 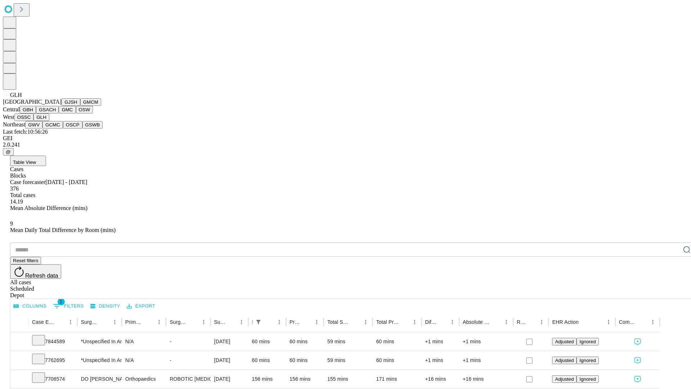 I want to click on div: Surgeon Name, so click(x=90, y=322).